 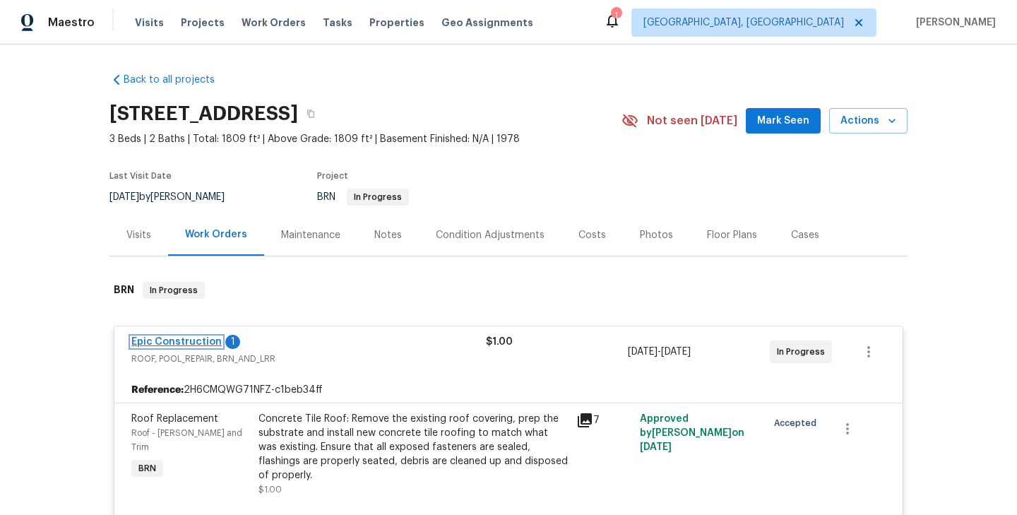 I want to click on div: Concrete Tile Roof: Remove the existing roof covering, prep the substrate and install new concret..., so click(x=413, y=447).